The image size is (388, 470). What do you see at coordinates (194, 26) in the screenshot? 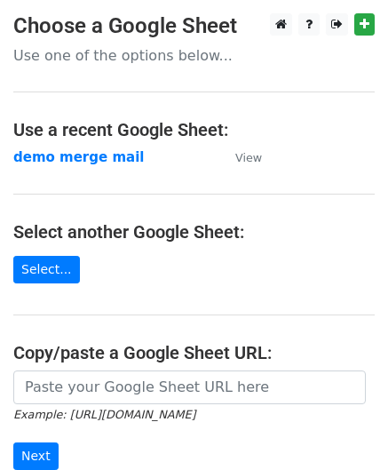
I see `h3: Choose a Google Sheet` at bounding box center [194, 26].